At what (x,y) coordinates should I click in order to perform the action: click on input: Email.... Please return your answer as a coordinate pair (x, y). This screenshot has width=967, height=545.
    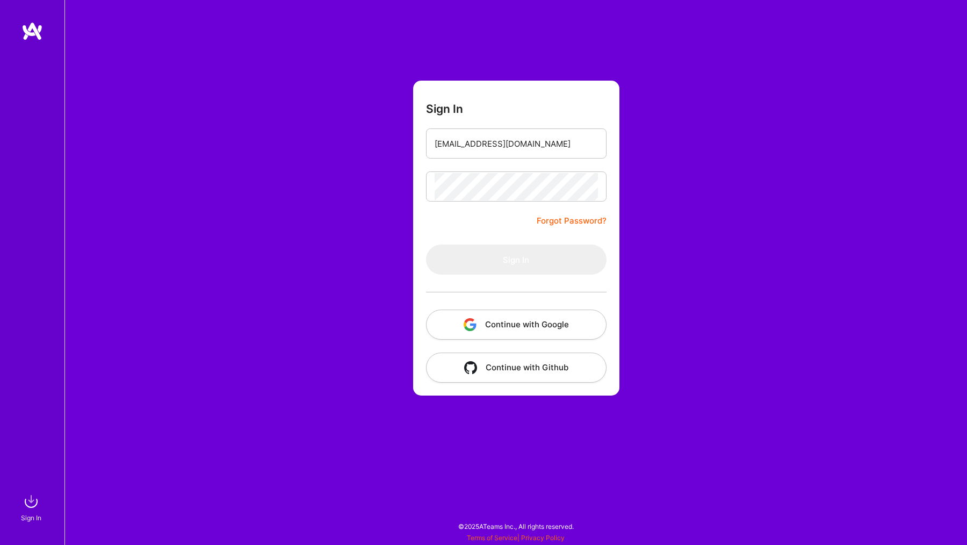
    Looking at the image, I should click on (516, 143).